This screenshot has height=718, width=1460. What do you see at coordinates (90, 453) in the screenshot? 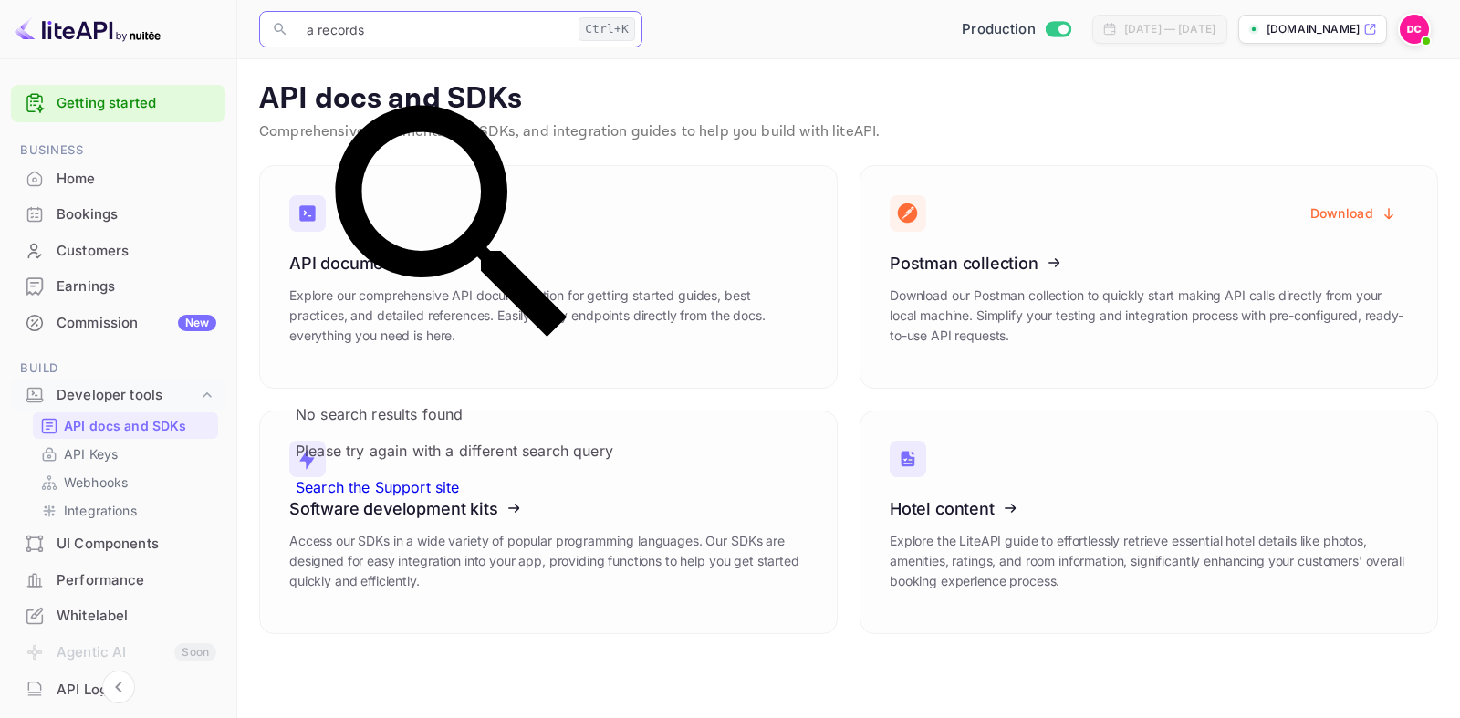
I see `p: API Keys` at bounding box center [90, 453].